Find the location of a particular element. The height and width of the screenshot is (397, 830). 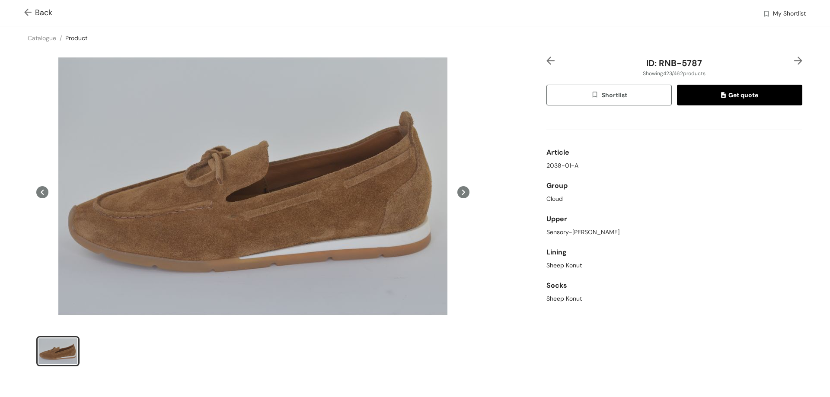

li: slide item 1 is located at coordinates (58, 352).